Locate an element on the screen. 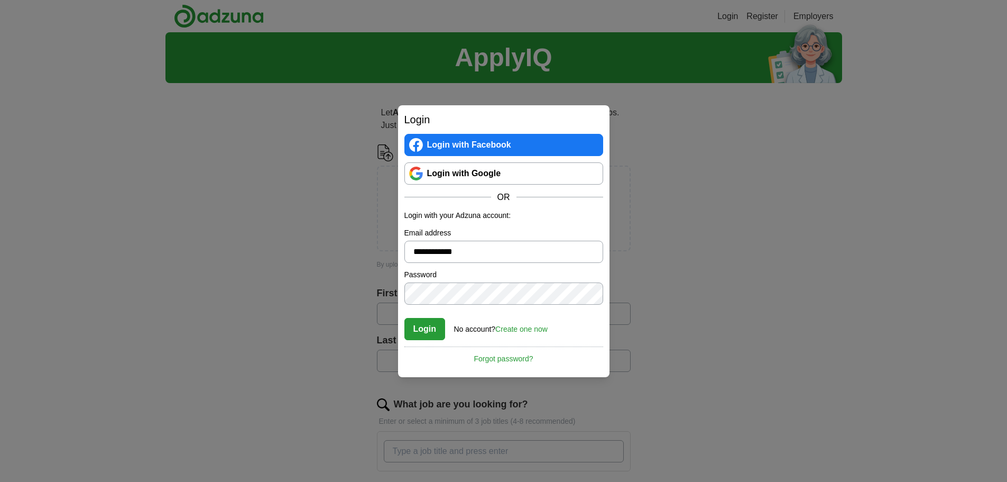  a: Create one now is located at coordinates (521, 329).